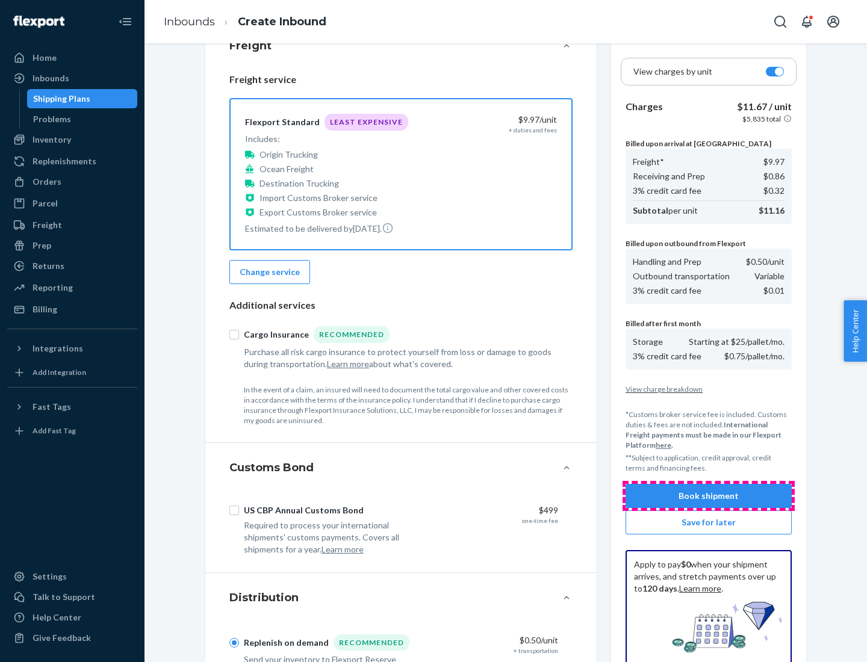 The width and height of the screenshot is (867, 662). I want to click on p: $5,835 total, so click(762, 119).